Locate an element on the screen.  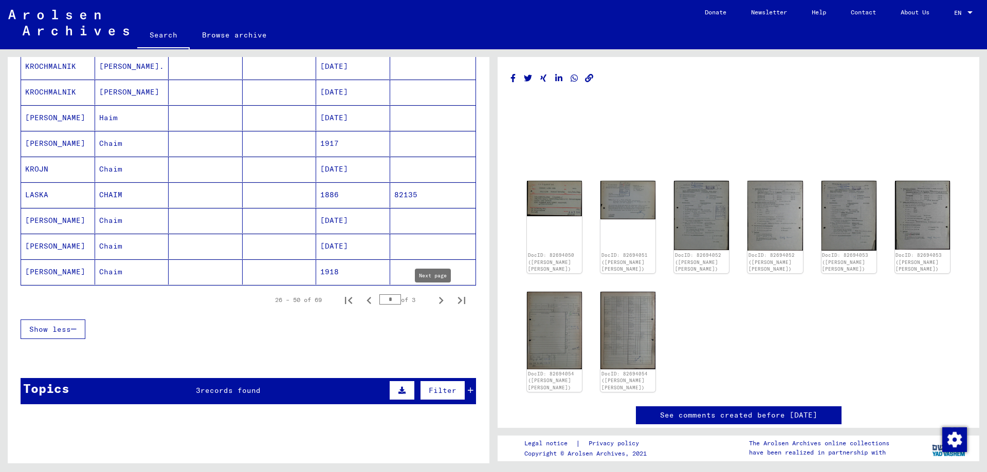
img: Zustimmung ändern is located at coordinates (954, 440).